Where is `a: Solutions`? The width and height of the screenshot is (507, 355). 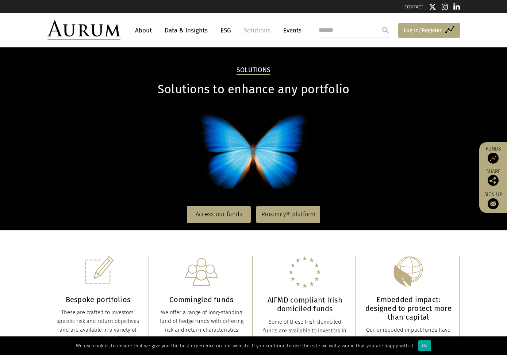
a: Solutions is located at coordinates (257, 30).